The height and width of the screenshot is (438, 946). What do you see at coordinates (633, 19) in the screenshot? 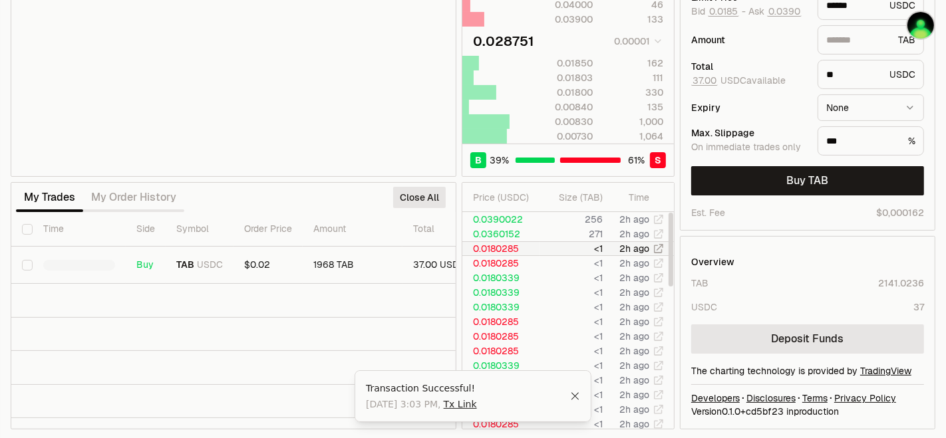
I see `div: 133` at bounding box center [633, 19].